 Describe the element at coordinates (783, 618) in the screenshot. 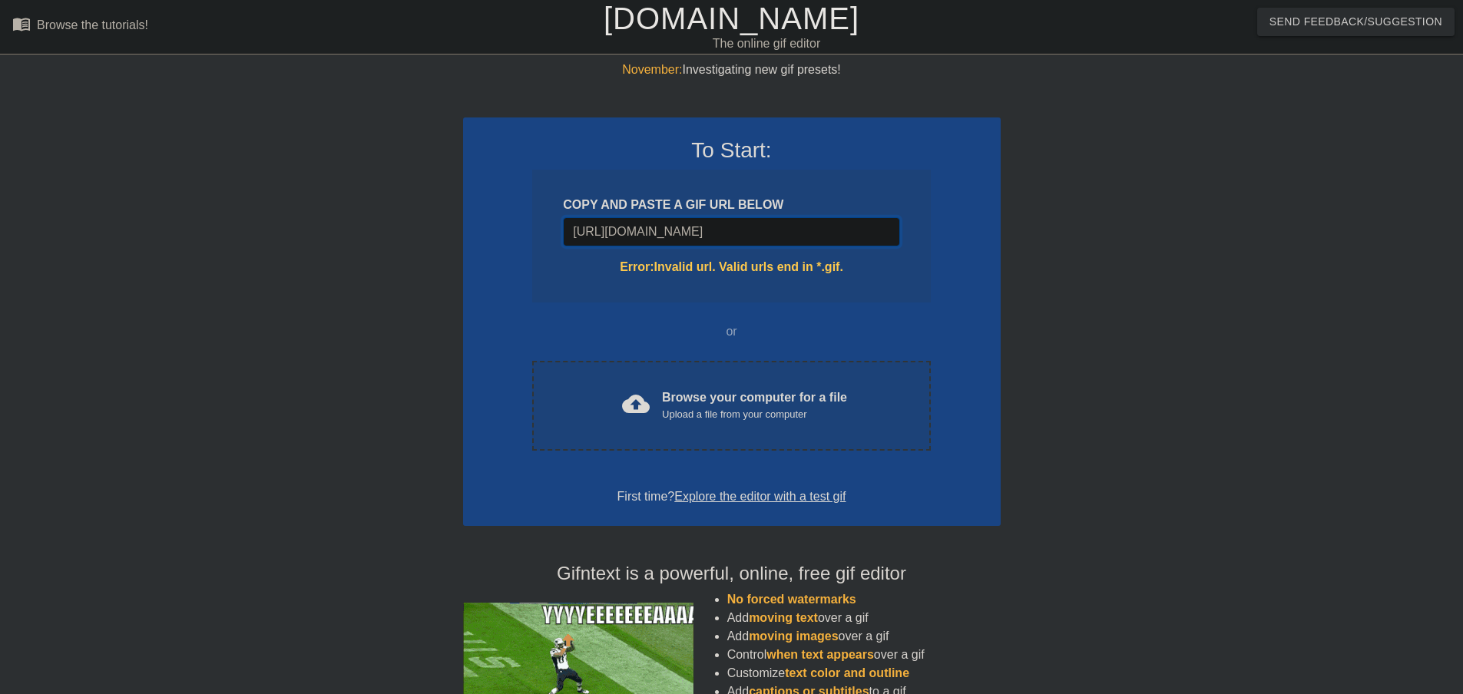

I see `span: moving text` at that location.